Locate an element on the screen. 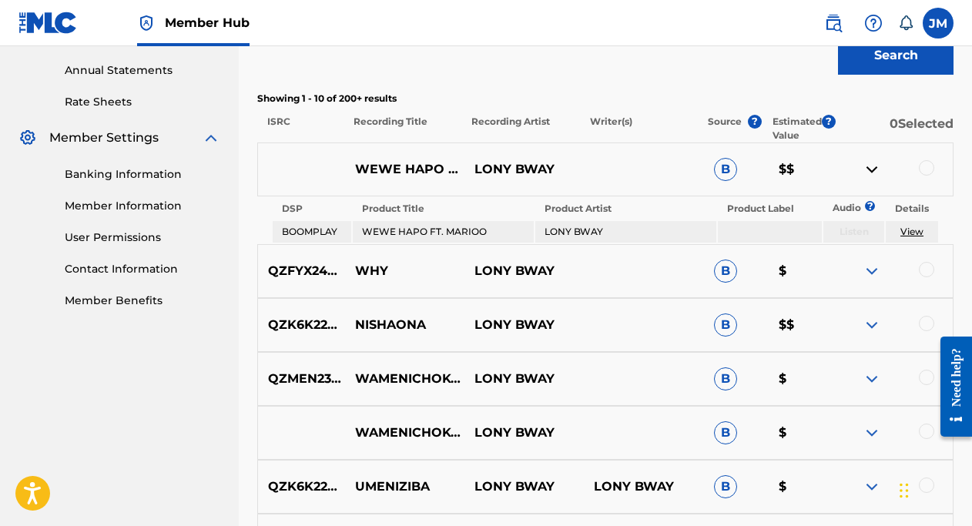 The image size is (972, 526). a: Member Benefits is located at coordinates (143, 300).